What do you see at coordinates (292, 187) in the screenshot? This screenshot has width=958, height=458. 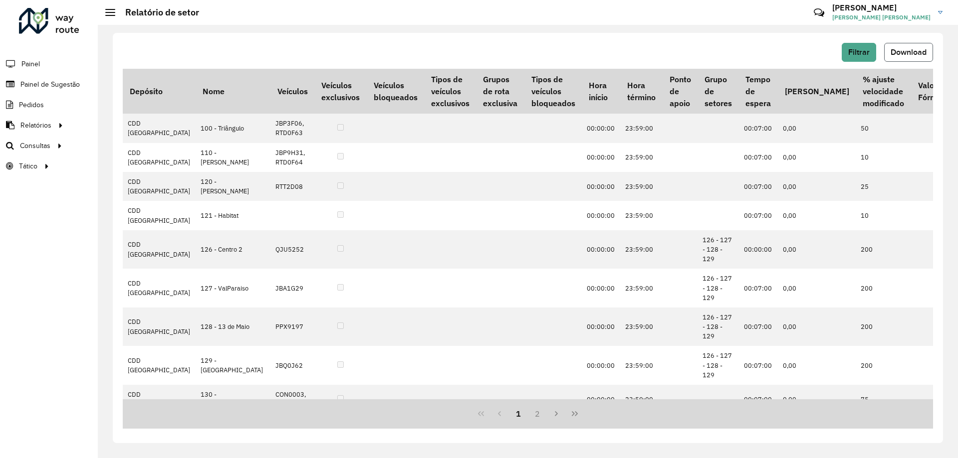 I see `td: RTT2D08` at bounding box center [292, 187].